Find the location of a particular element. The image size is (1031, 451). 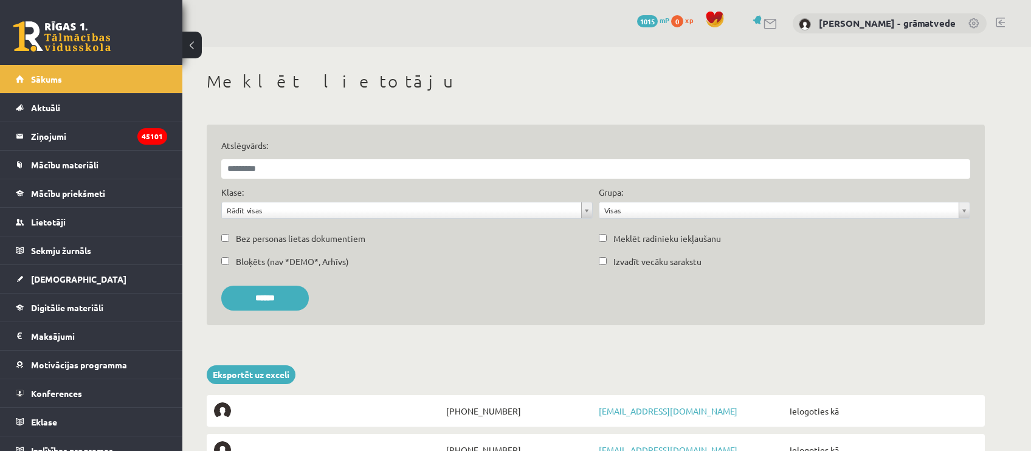

span: Mācību priekšmeti is located at coordinates (68, 193).